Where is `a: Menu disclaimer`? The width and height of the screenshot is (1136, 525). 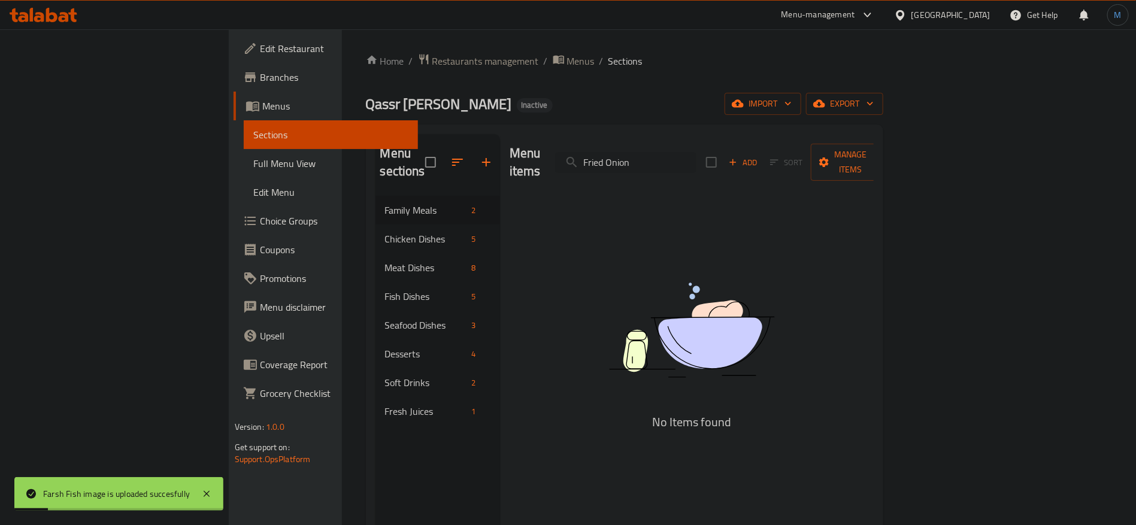 a: Menu disclaimer is located at coordinates (326, 307).